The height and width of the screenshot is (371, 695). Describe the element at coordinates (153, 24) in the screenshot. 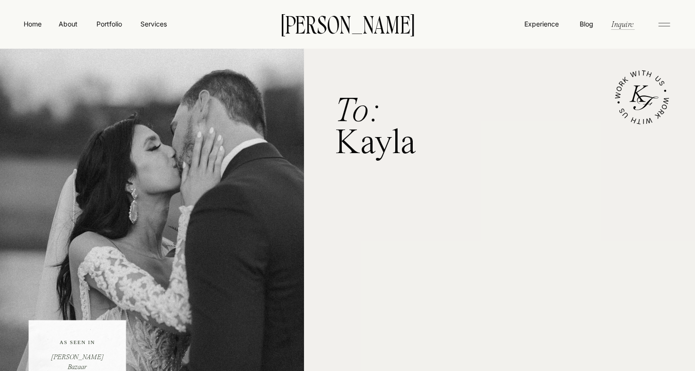

I see `a: Services` at that location.